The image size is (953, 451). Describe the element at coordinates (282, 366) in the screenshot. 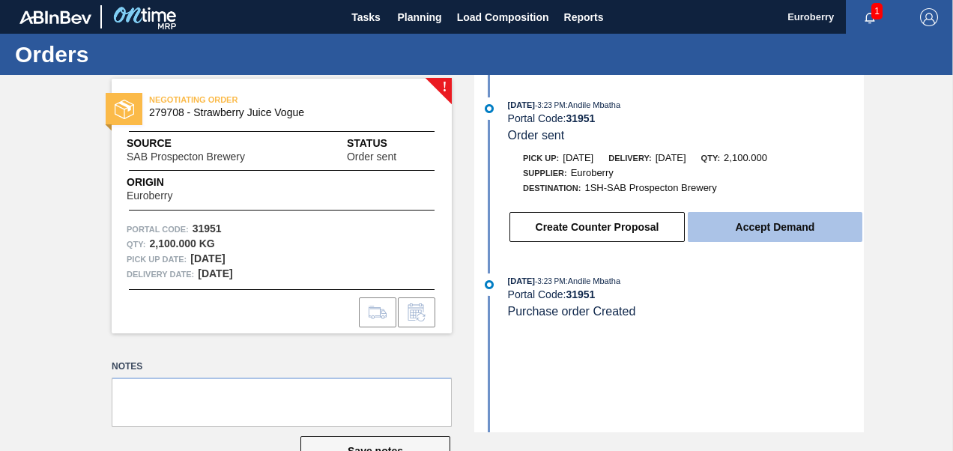

I see `label: Notes` at that location.